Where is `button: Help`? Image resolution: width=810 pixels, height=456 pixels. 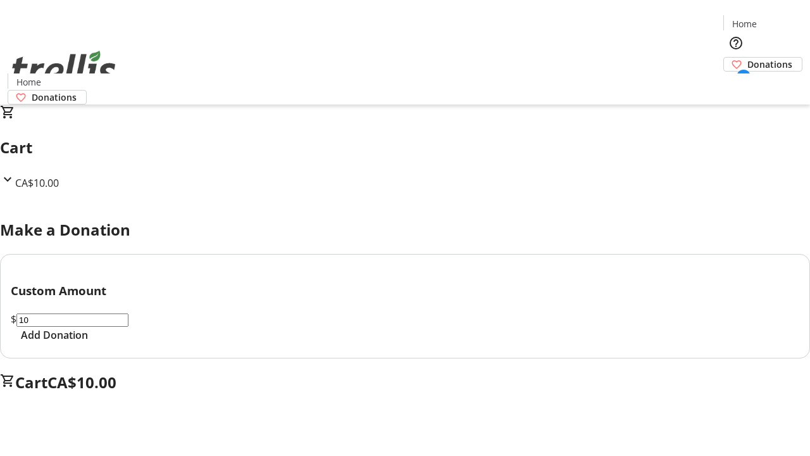
button: Help is located at coordinates (736, 43).